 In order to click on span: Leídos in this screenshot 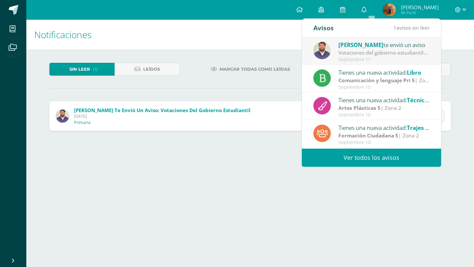, I will do `click(151, 69)`.